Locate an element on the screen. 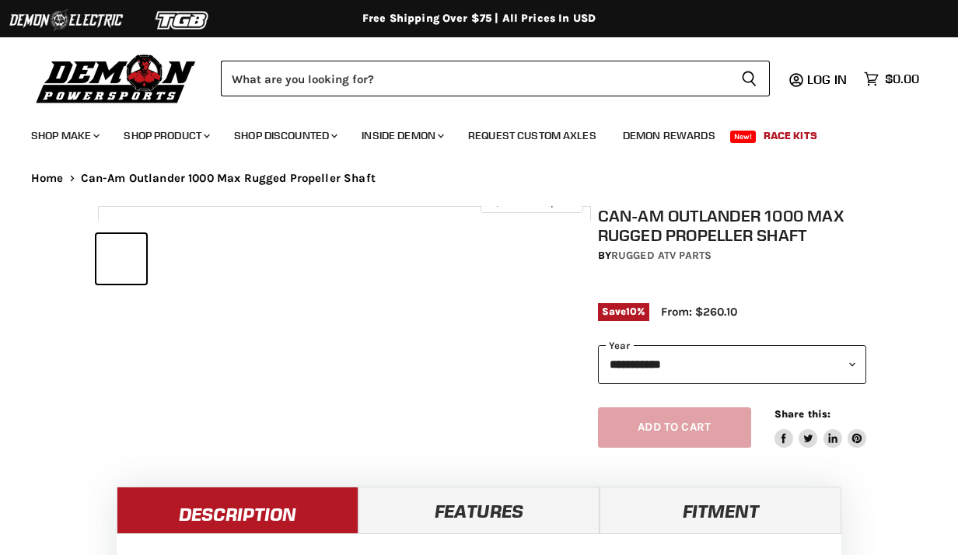  span: 10 is located at coordinates (631, 311).